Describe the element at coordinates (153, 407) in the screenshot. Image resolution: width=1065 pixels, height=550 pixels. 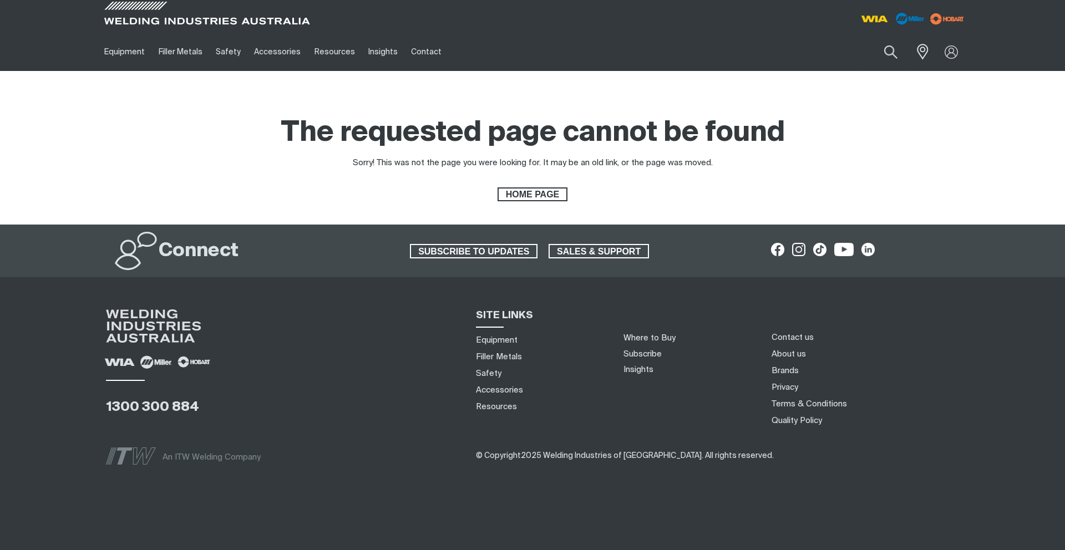
I see `a: 1300 300 884` at that location.